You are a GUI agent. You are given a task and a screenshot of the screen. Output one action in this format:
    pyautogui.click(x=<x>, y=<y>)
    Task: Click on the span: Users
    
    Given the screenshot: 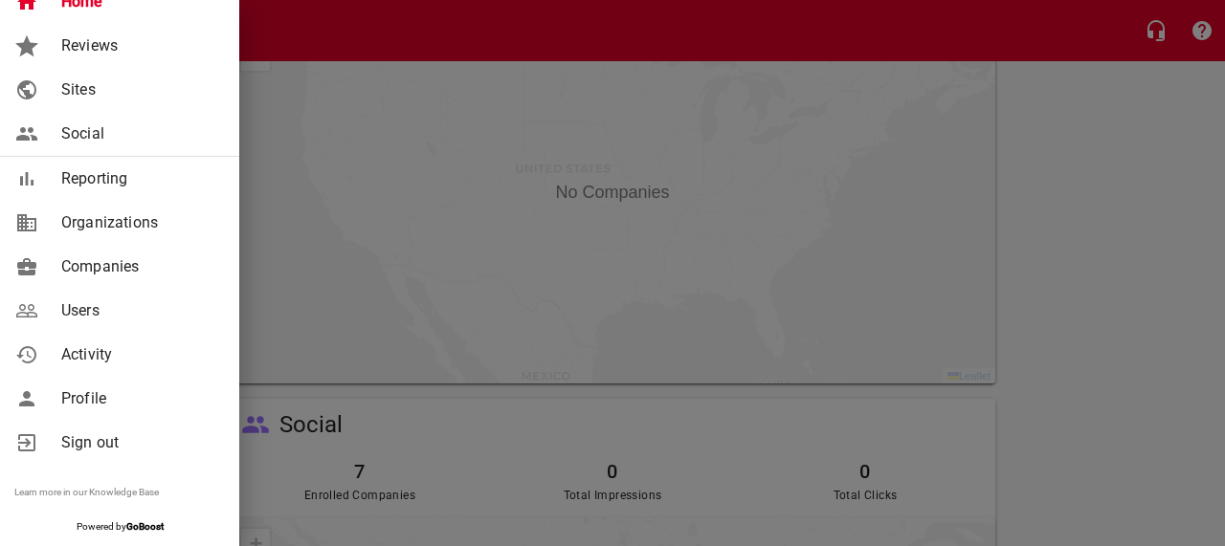 What is the action you would take?
    pyautogui.click(x=139, y=311)
    